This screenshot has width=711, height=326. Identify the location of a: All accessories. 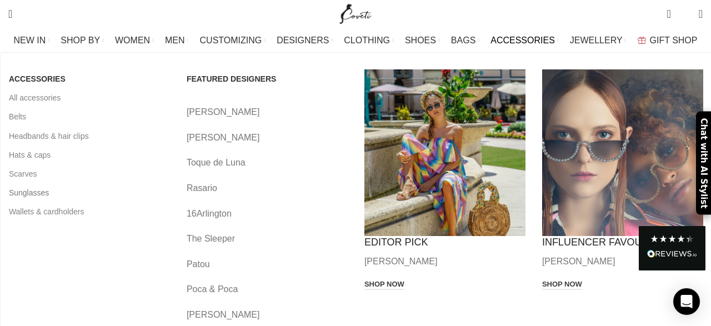
(89, 98).